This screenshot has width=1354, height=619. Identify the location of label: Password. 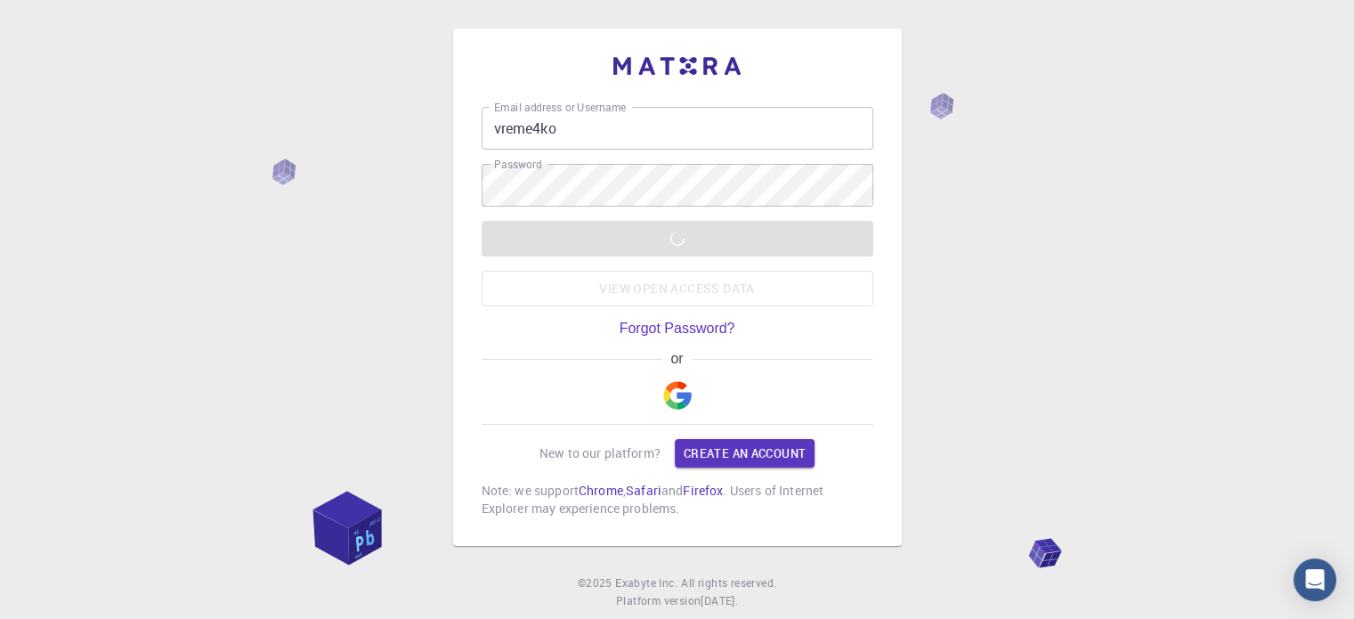
(517, 164).